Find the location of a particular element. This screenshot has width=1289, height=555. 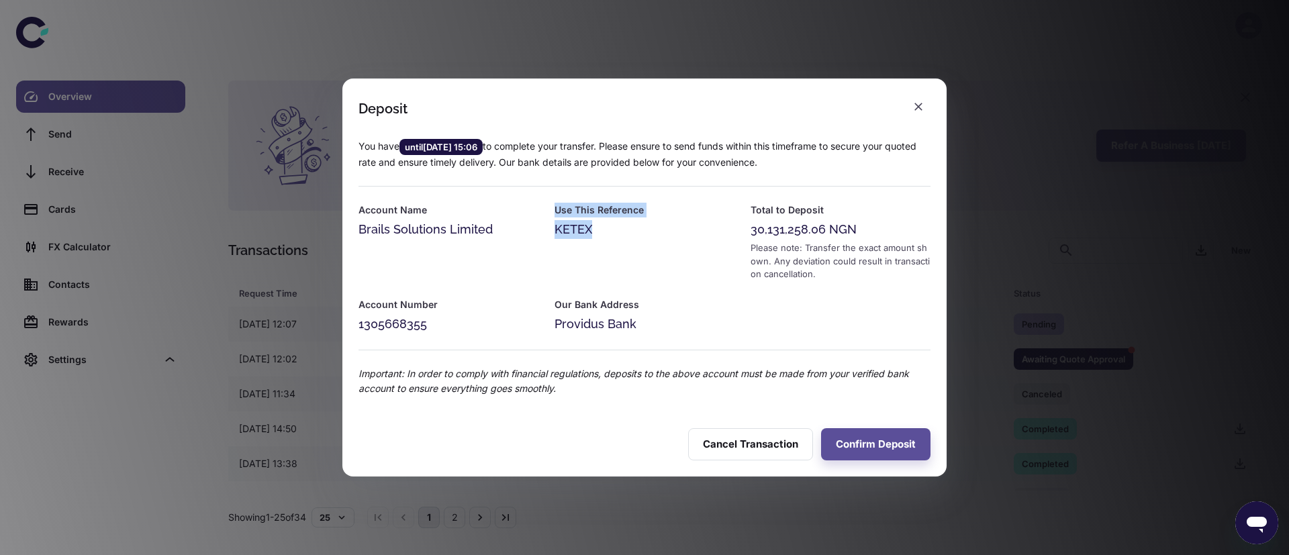

p: Important: In order to comply with financial regulations, deposits to the above account must be m... is located at coordinates (644, 381).